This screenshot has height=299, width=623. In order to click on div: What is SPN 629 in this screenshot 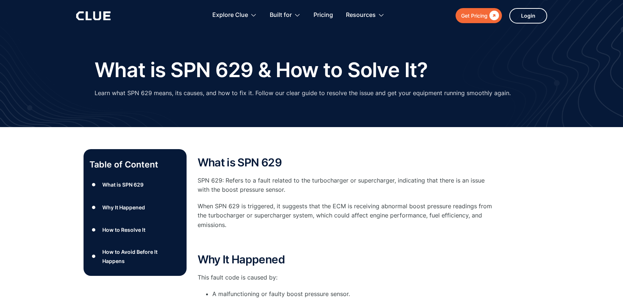, I will do `click(123, 185)`.